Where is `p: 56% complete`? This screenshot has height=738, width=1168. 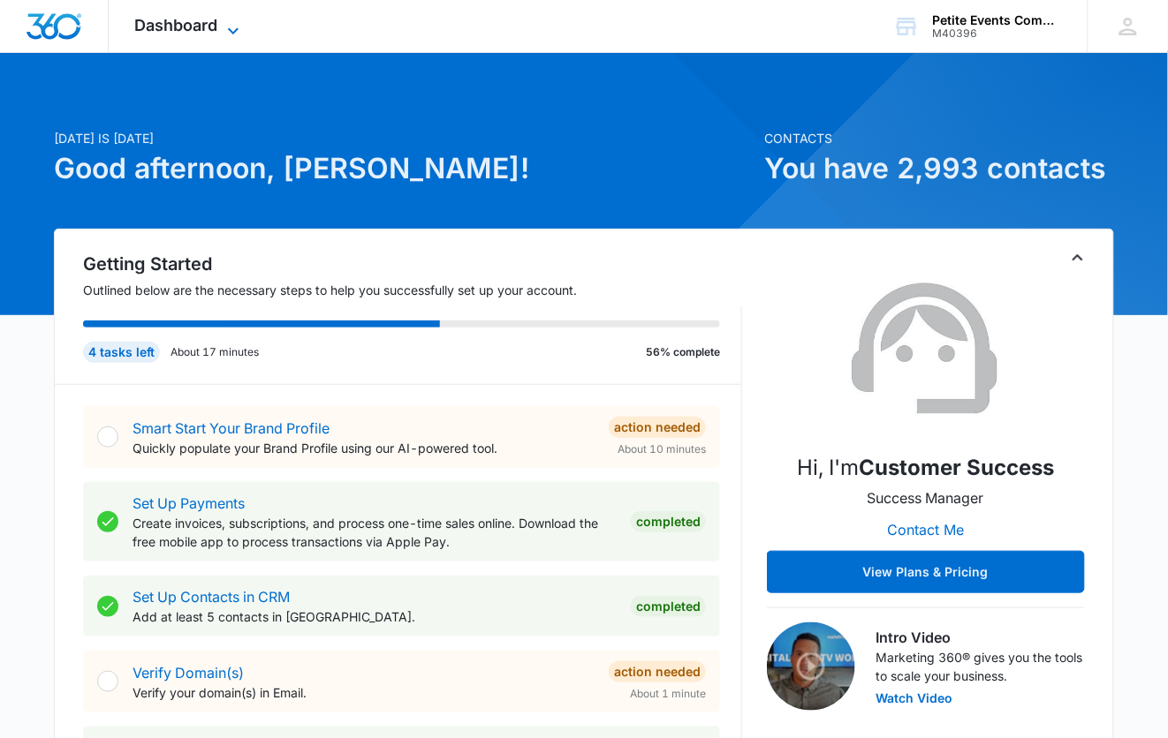 p: 56% complete is located at coordinates (683, 352).